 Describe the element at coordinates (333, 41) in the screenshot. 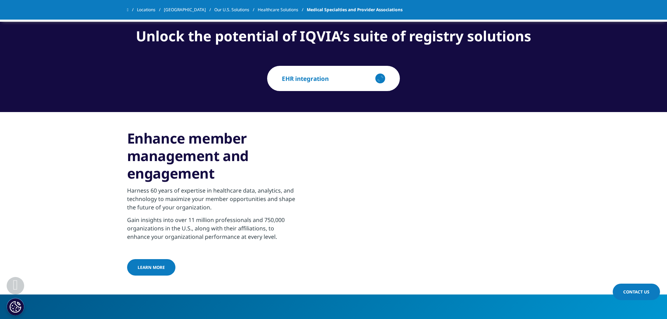

I see `h3: Unlock the potential of IQVIA’s suite of registry solutions` at that location.